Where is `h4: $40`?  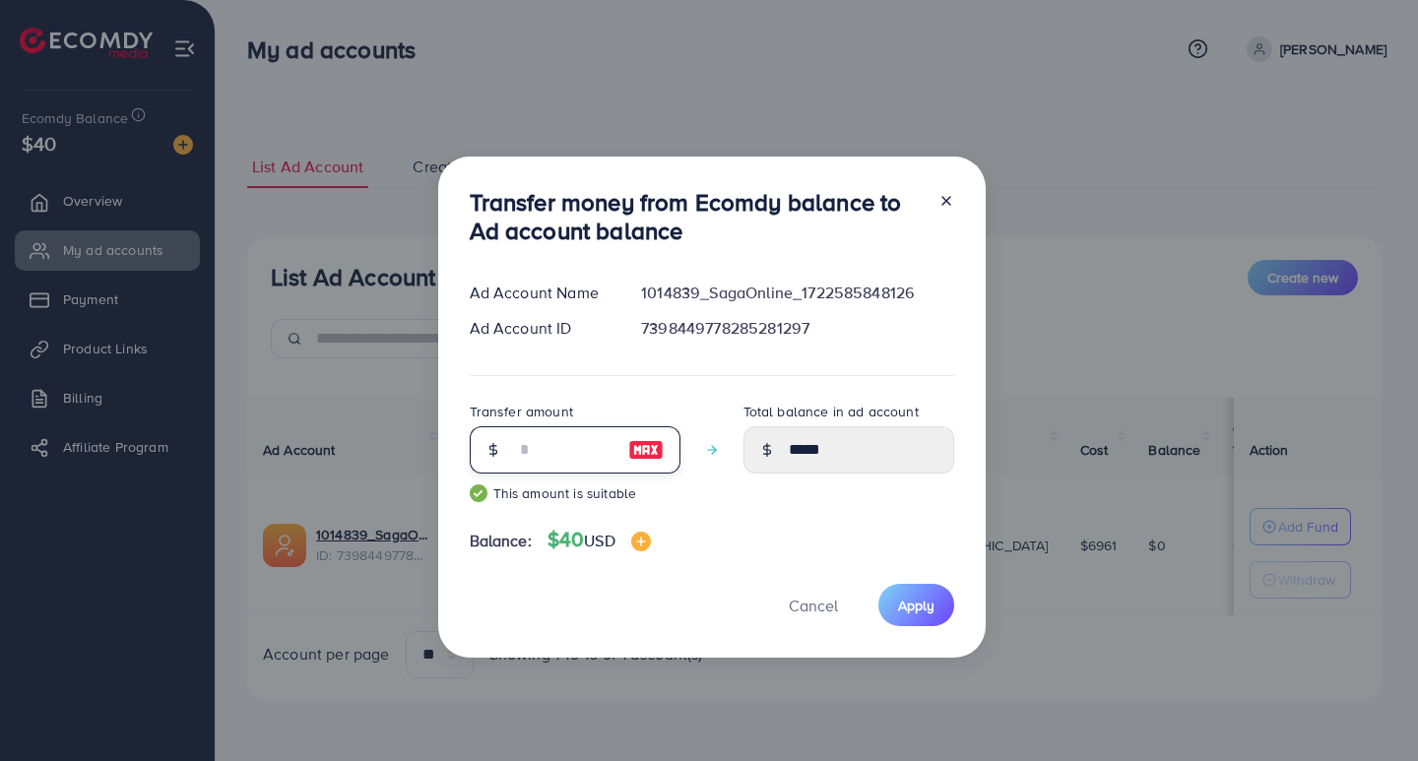 h4: $40 is located at coordinates (599, 540).